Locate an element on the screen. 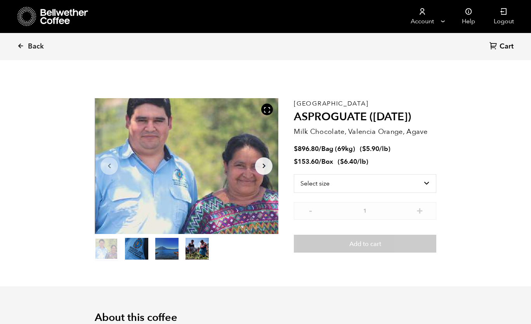  a: Cart is located at coordinates (502, 47).